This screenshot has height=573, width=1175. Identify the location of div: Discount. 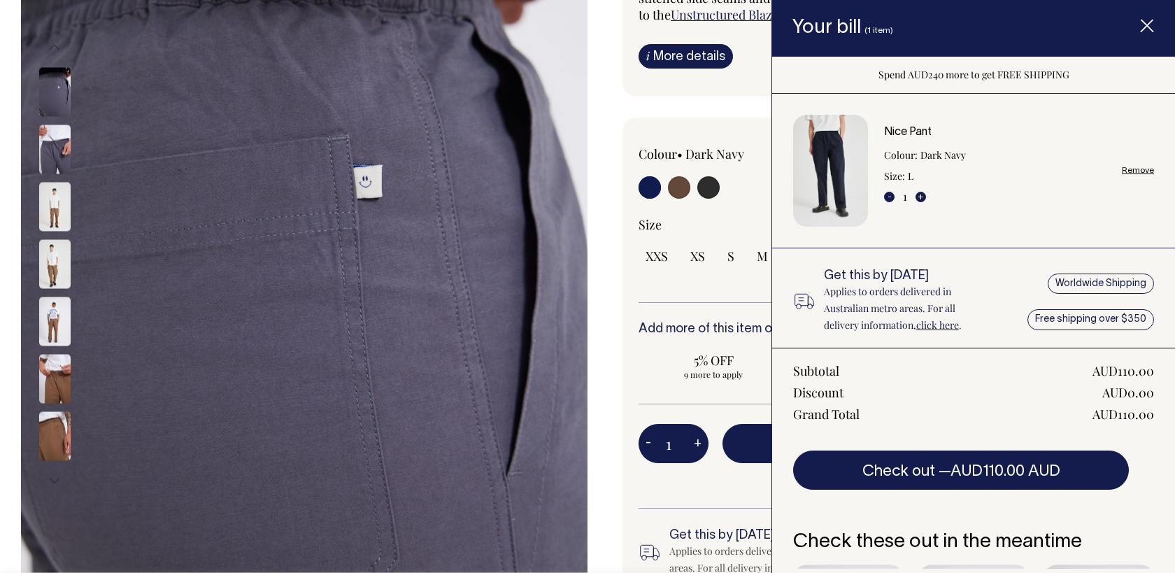
(818, 392).